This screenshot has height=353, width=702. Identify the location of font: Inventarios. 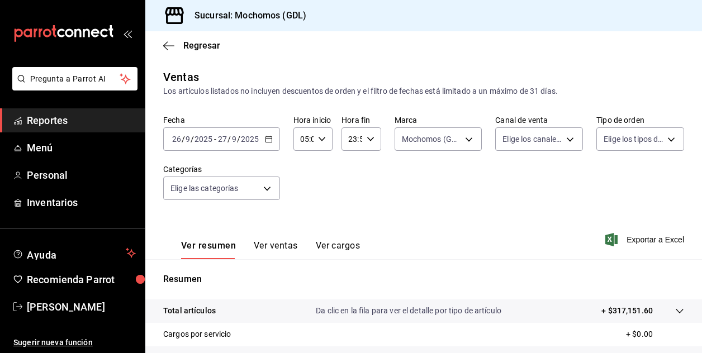
(52, 202).